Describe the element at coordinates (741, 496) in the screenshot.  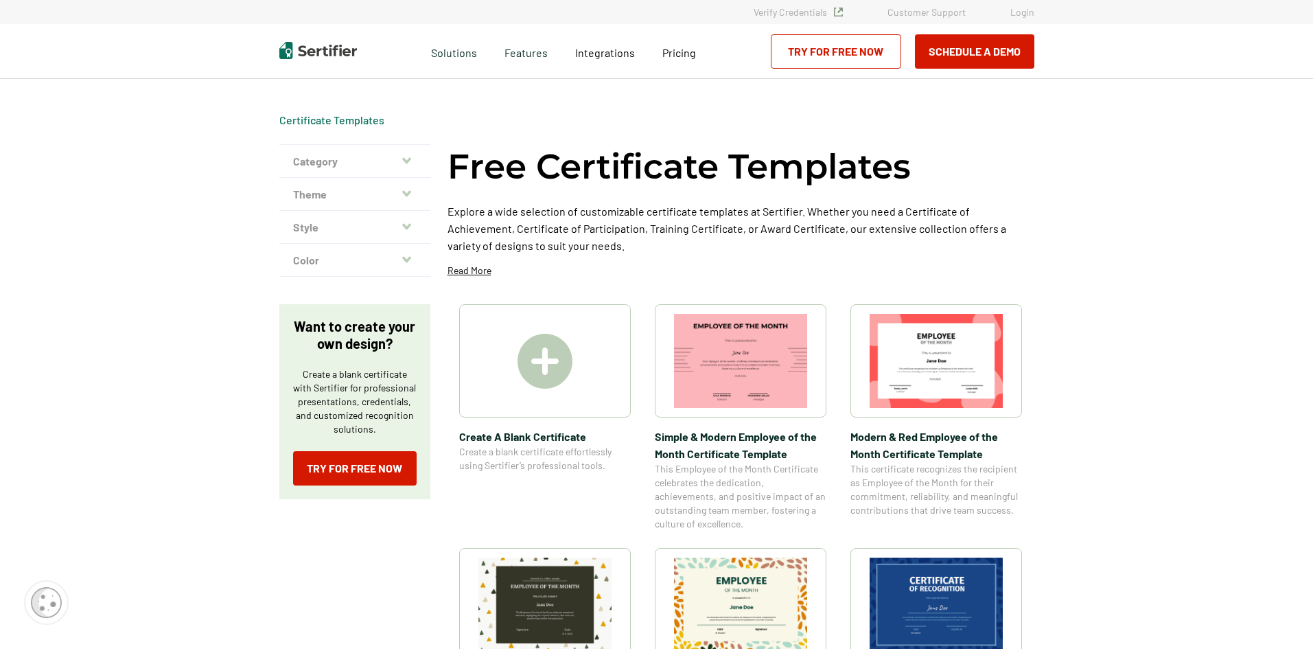
I see `span: This Employee of the Month Certificate celebrates the dedication, achievements, and positive impa...` at that location.